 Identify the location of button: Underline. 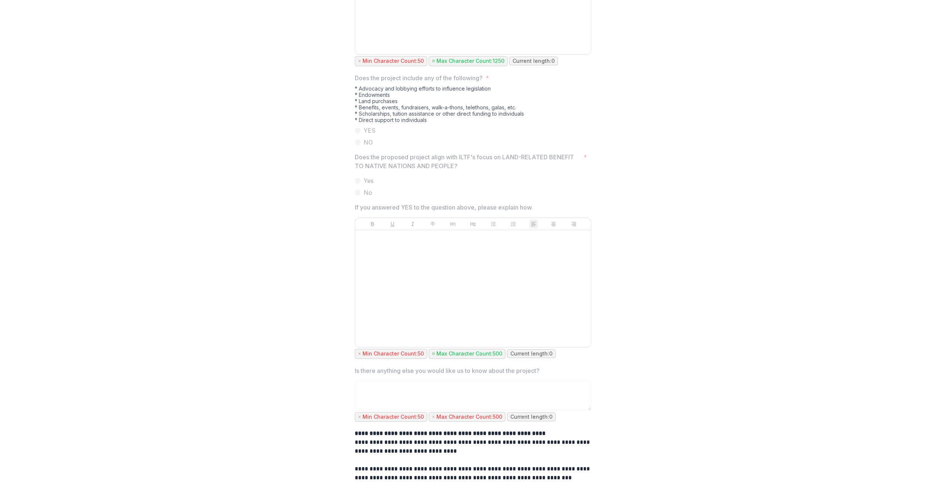
(393, 224).